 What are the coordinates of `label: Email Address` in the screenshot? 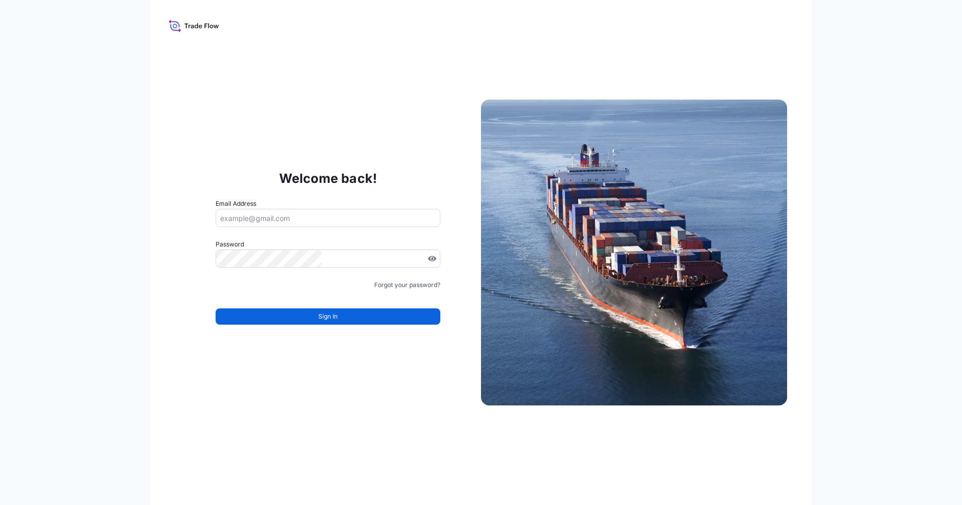 It's located at (236, 204).